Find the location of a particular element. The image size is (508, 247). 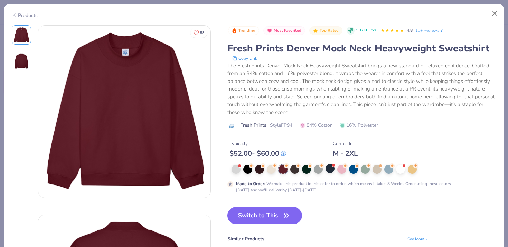

span: 4.8 is located at coordinates (410, 30).